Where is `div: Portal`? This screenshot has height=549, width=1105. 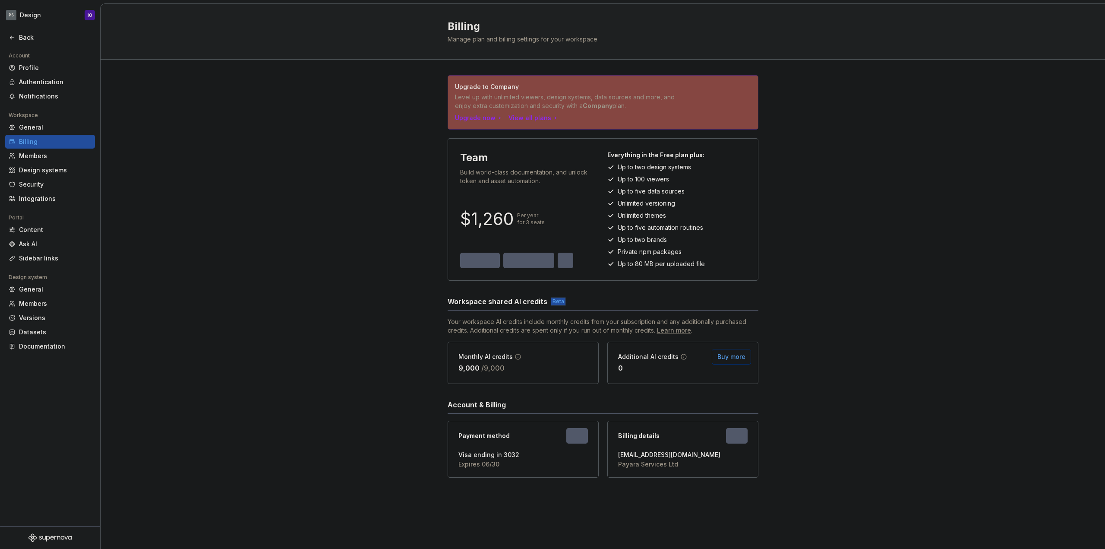 div: Portal is located at coordinates (16, 218).